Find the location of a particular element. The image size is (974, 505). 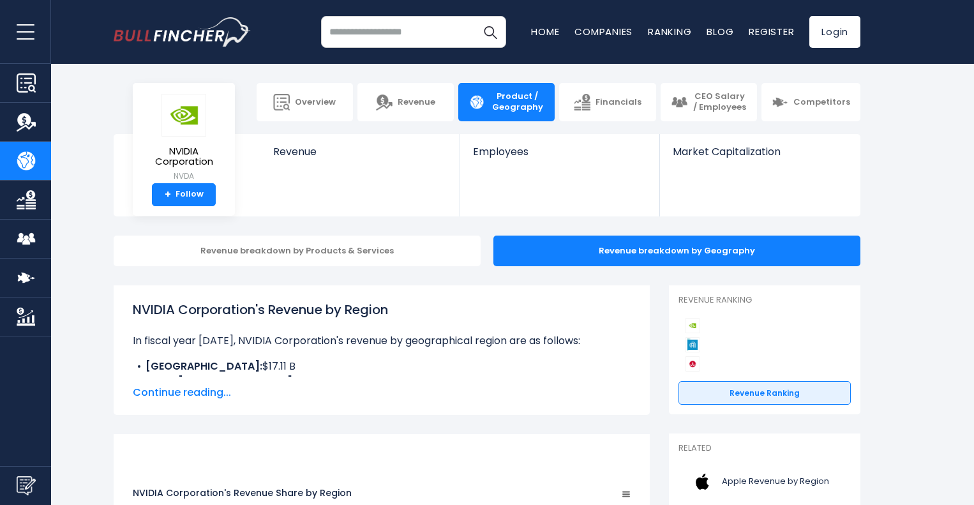

span: CEO Salary / Employees is located at coordinates (719, 102).